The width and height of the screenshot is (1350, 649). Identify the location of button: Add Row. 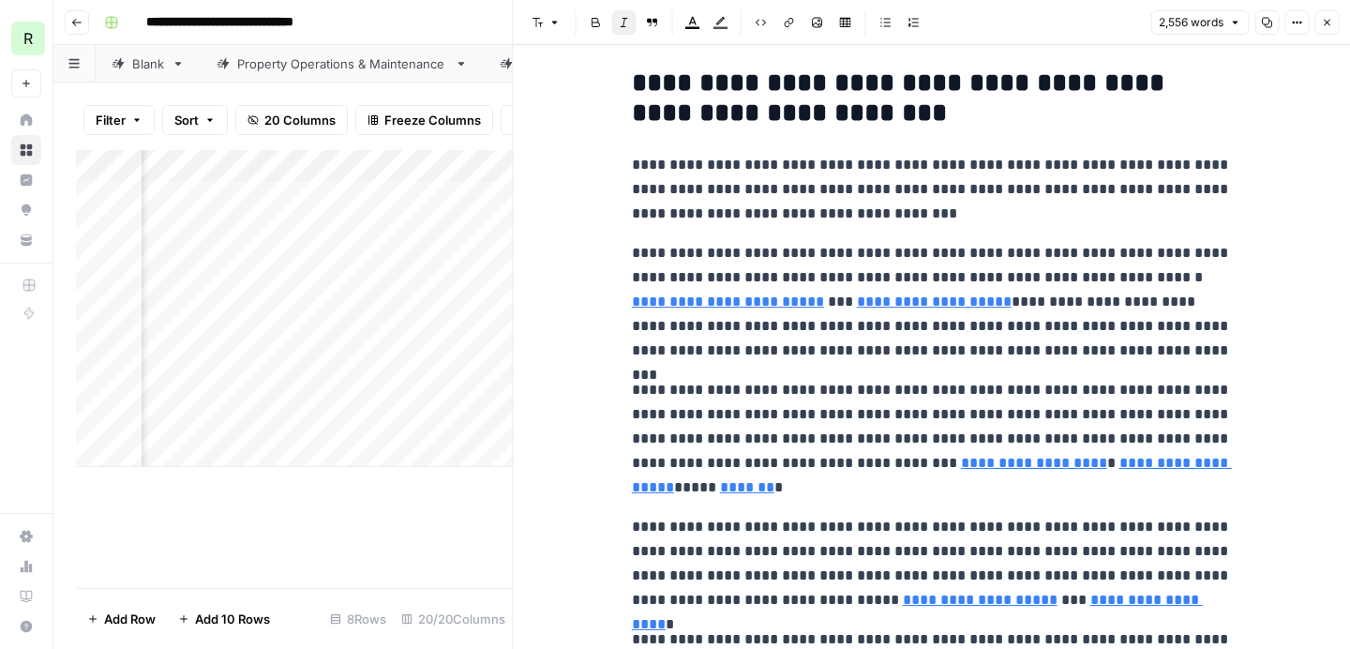
(121, 619).